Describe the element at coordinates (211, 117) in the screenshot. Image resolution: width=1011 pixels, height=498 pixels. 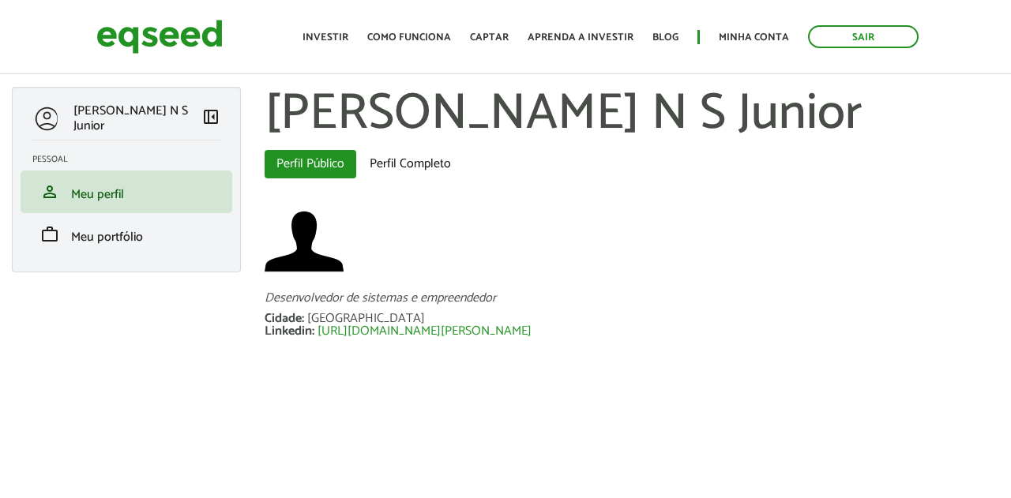
I see `span: left_panel_close` at that location.